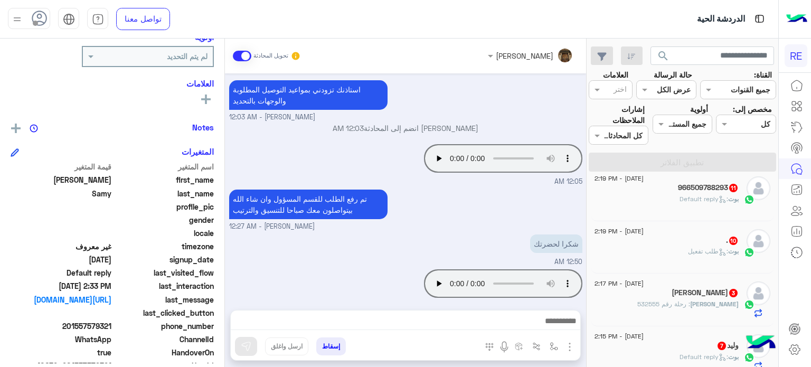 The image size is (811, 367). Describe the element at coordinates (721, 346) in the screenshot. I see `span: 7` at that location.